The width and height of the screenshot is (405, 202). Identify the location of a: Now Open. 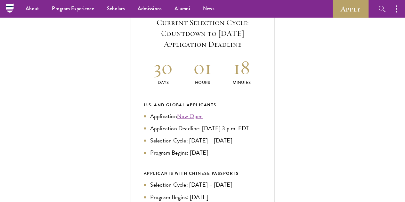
(190, 116).